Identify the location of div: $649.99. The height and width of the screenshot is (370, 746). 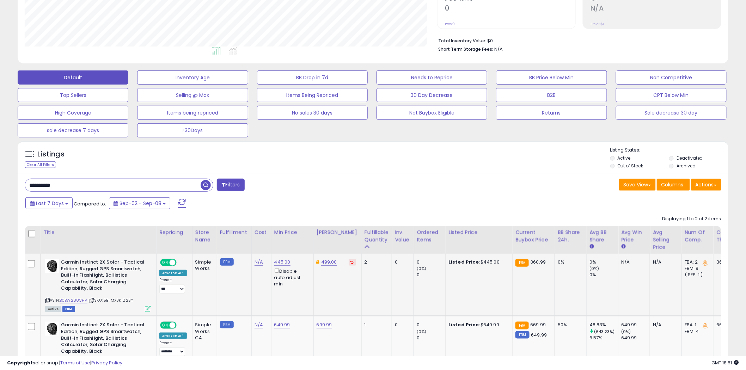
(478, 325).